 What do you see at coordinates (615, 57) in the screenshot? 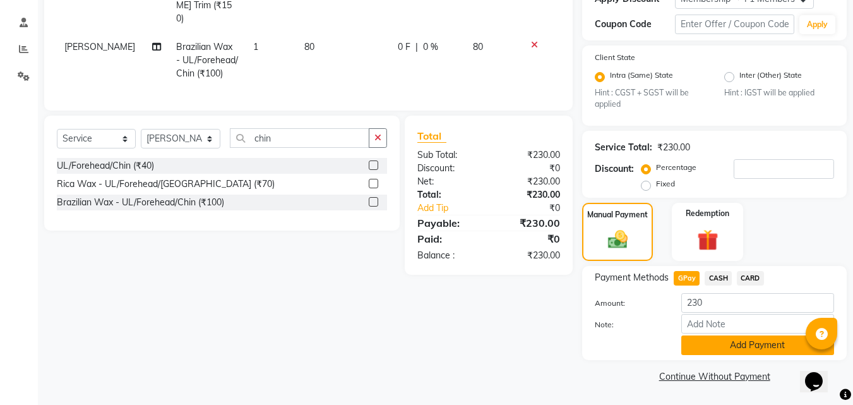
I see `label: Client State` at bounding box center [615, 57].